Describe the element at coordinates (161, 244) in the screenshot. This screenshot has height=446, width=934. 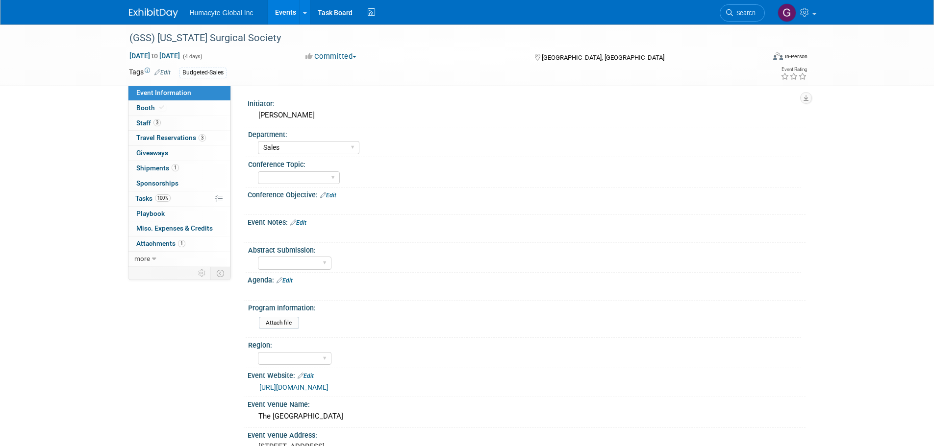
I see `span: Attachments` at that location.